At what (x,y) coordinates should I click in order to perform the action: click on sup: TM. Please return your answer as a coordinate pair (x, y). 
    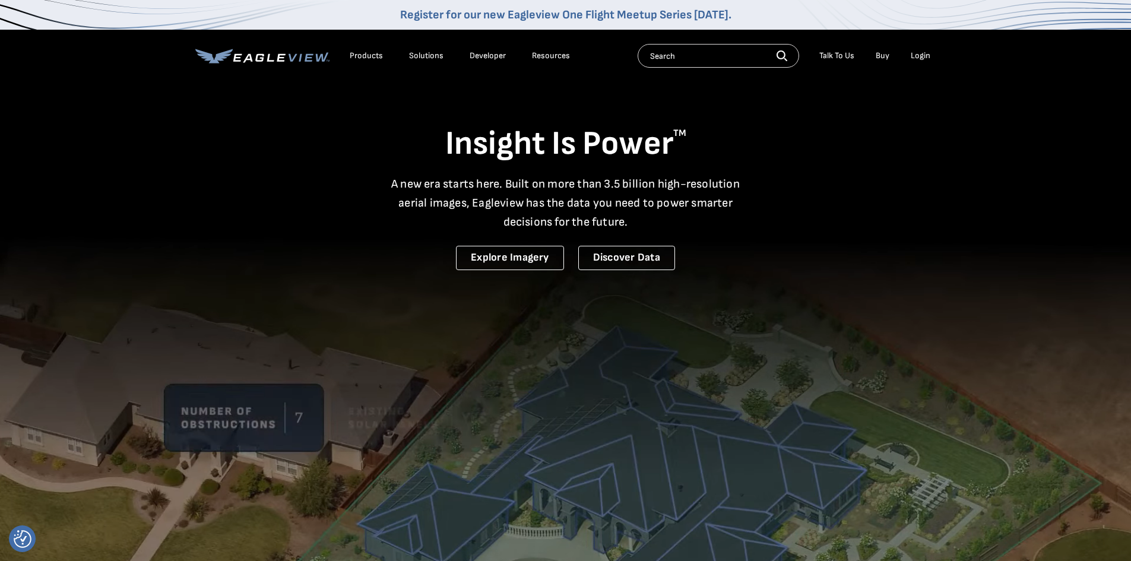
    Looking at the image, I should click on (680, 133).